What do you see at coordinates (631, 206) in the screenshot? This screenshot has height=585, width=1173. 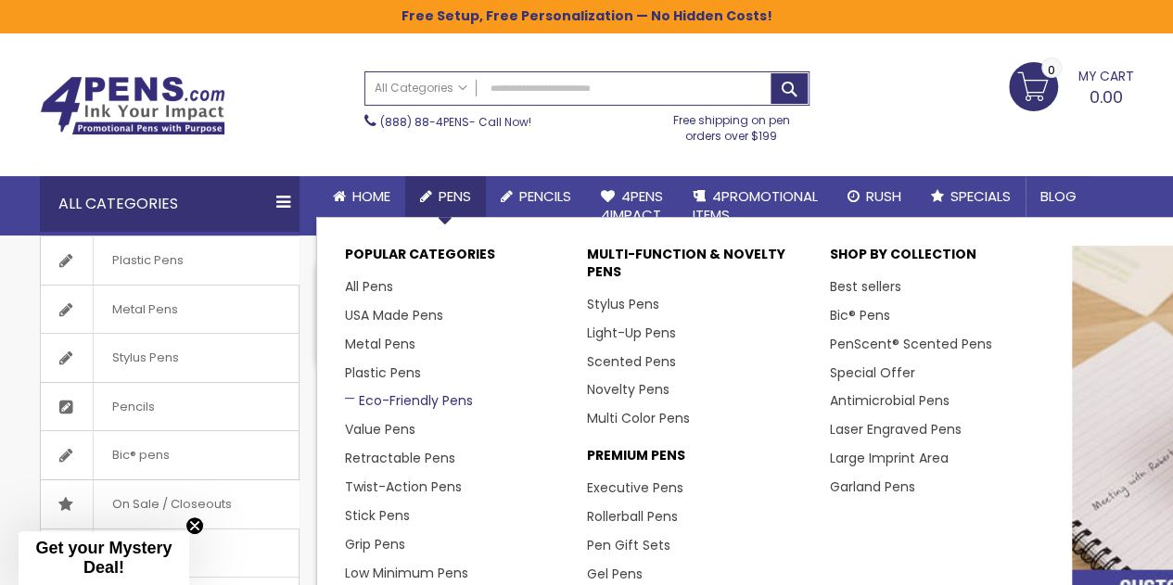 I see `a: 4Pens4impact` at bounding box center [631, 206].